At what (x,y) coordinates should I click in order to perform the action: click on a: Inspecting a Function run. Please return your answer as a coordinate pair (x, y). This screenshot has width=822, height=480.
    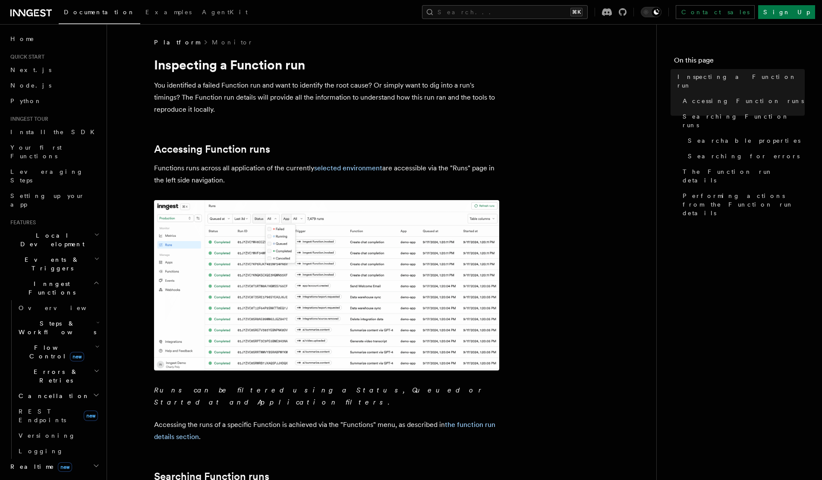
    Looking at the image, I should click on (739, 81).